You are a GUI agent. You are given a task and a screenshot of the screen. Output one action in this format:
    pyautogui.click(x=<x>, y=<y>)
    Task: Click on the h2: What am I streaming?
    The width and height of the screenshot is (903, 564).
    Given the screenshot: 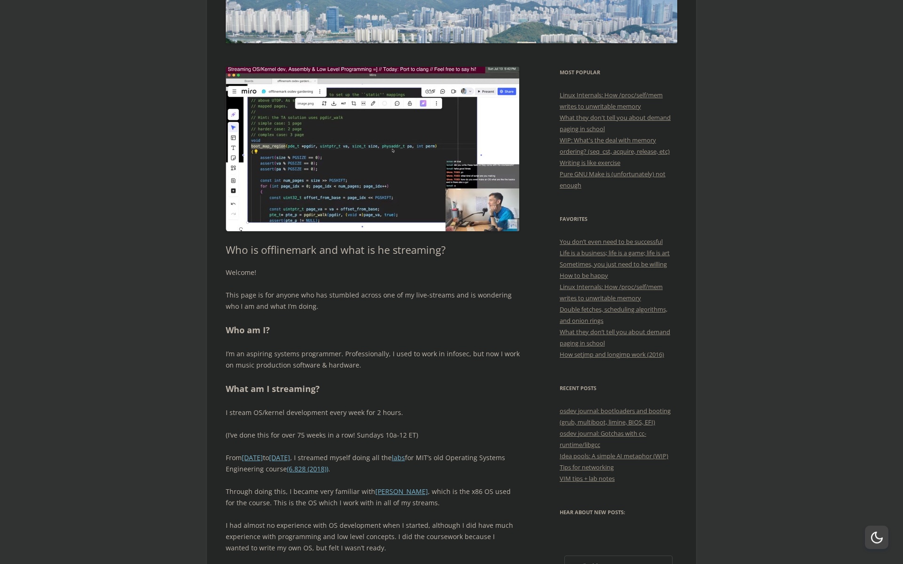 What is the action you would take?
    pyautogui.click(x=373, y=389)
    